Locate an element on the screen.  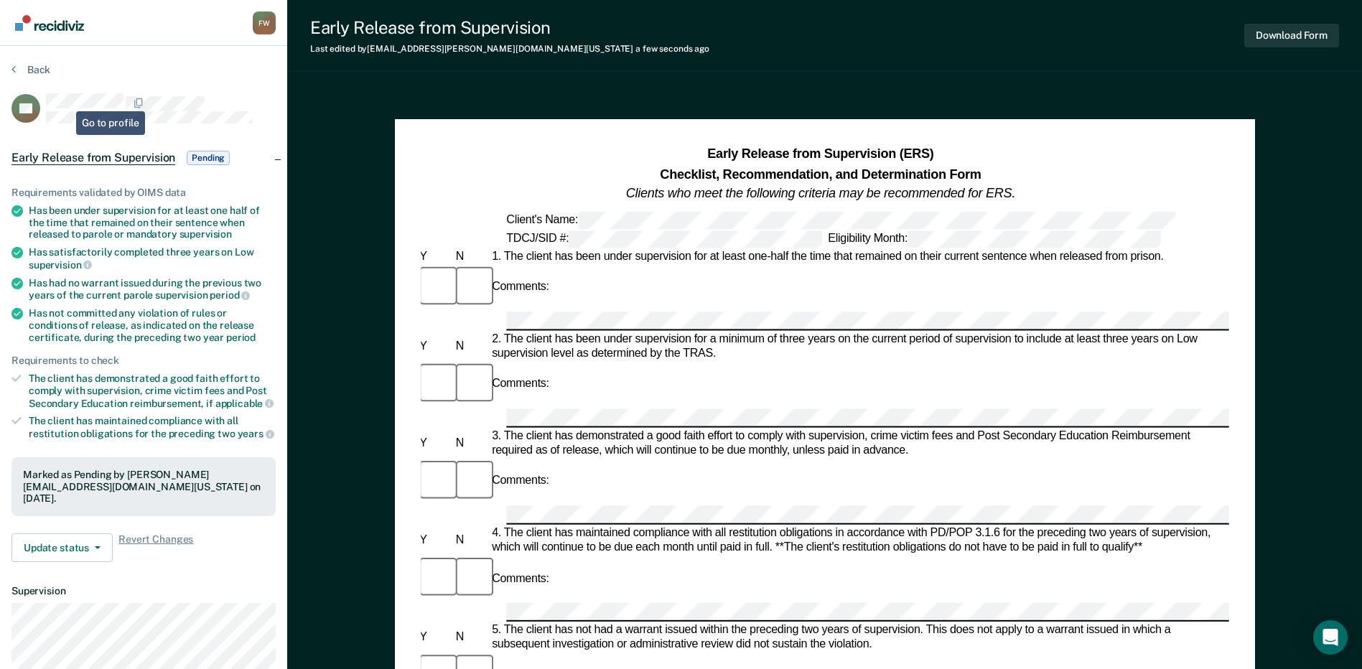
button: Back is located at coordinates (31, 70).